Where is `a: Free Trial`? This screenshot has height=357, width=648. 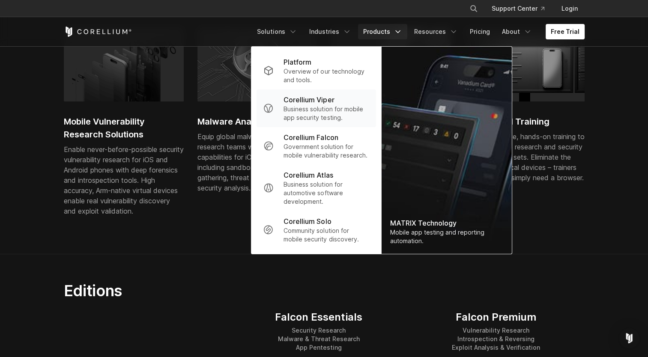 a: Free Trial is located at coordinates (564, 32).